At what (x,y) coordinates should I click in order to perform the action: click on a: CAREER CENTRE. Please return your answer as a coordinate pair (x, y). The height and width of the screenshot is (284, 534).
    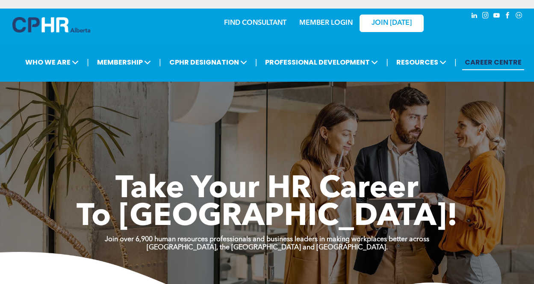
    Looking at the image, I should click on (493, 62).